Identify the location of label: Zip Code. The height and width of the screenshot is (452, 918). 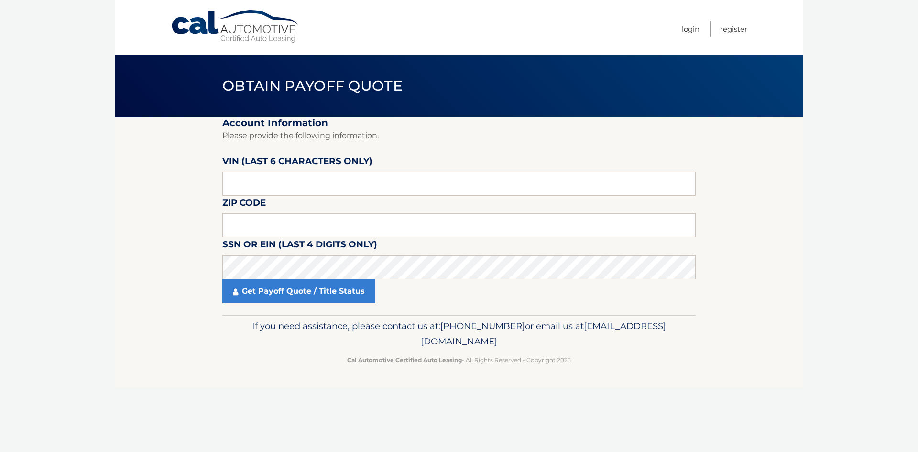
(244, 204).